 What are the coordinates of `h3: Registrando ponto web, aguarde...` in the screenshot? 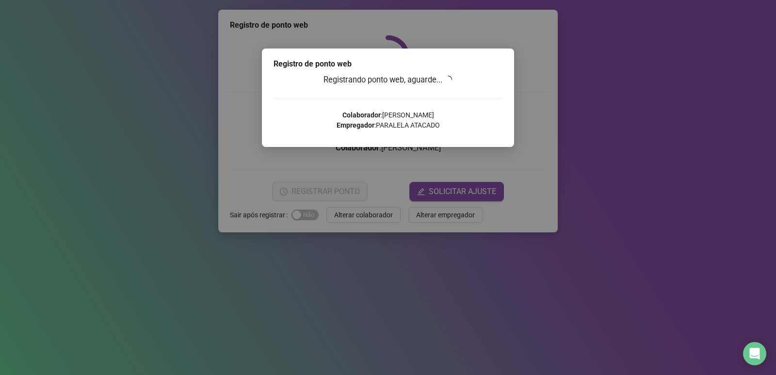 It's located at (388, 80).